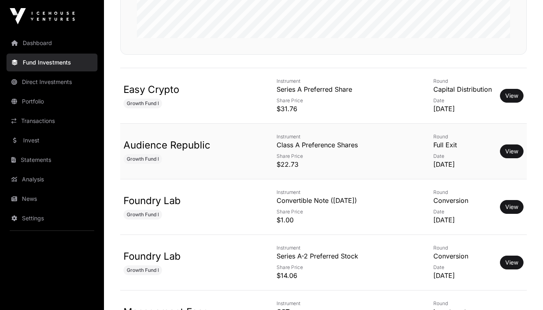 This screenshot has height=310, width=543. I want to click on a: Statements, so click(52, 160).